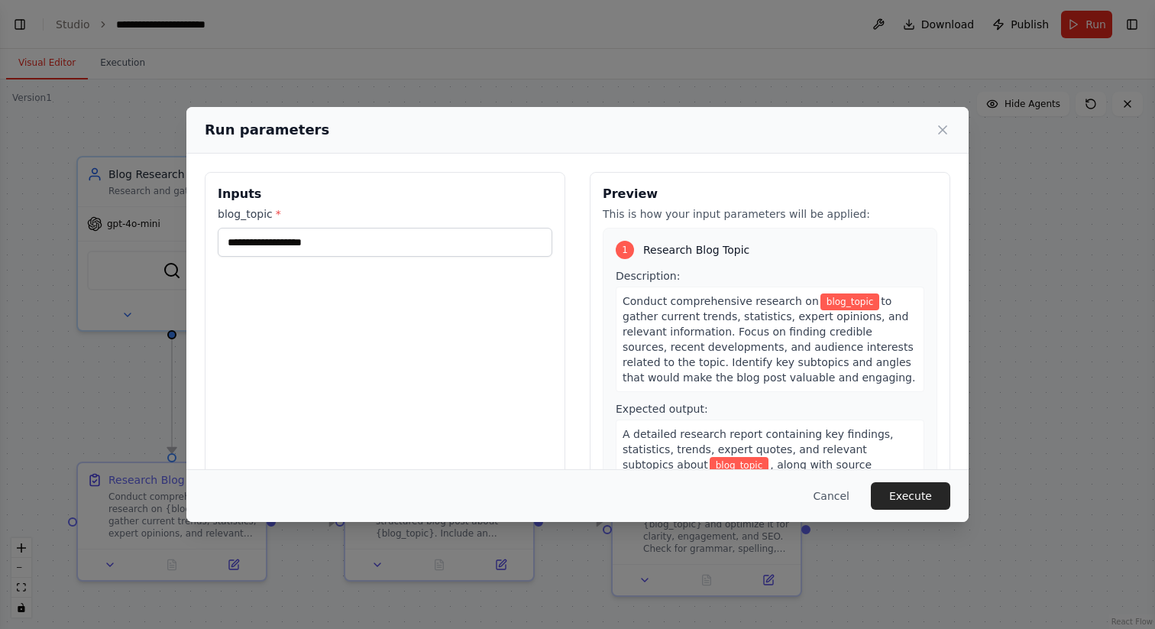 The height and width of the screenshot is (629, 1155). Describe the element at coordinates (721, 301) in the screenshot. I see `span: Conduct comprehensive research on` at that location.